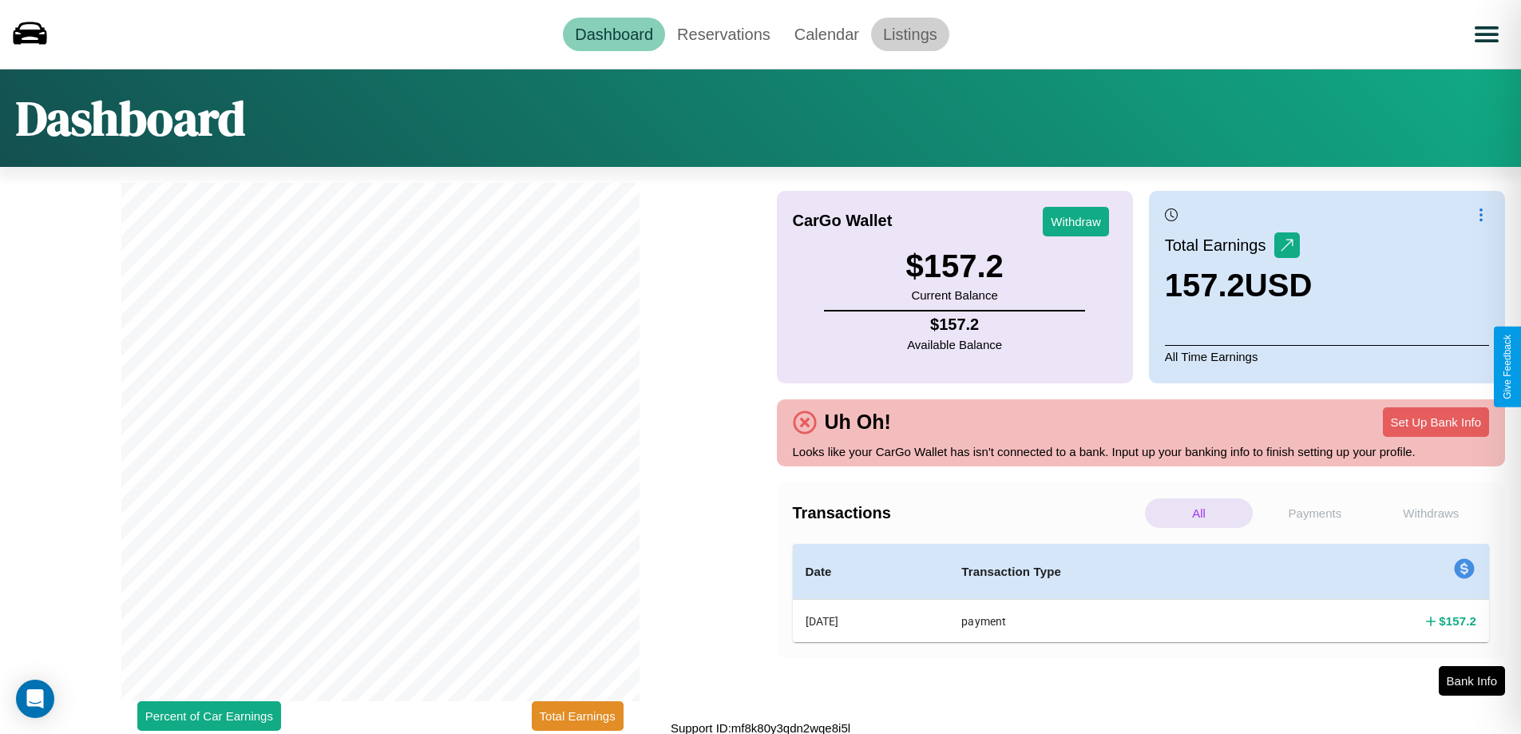 This screenshot has height=734, width=1521. I want to click on button: Set Up Bank Info, so click(1436, 422).